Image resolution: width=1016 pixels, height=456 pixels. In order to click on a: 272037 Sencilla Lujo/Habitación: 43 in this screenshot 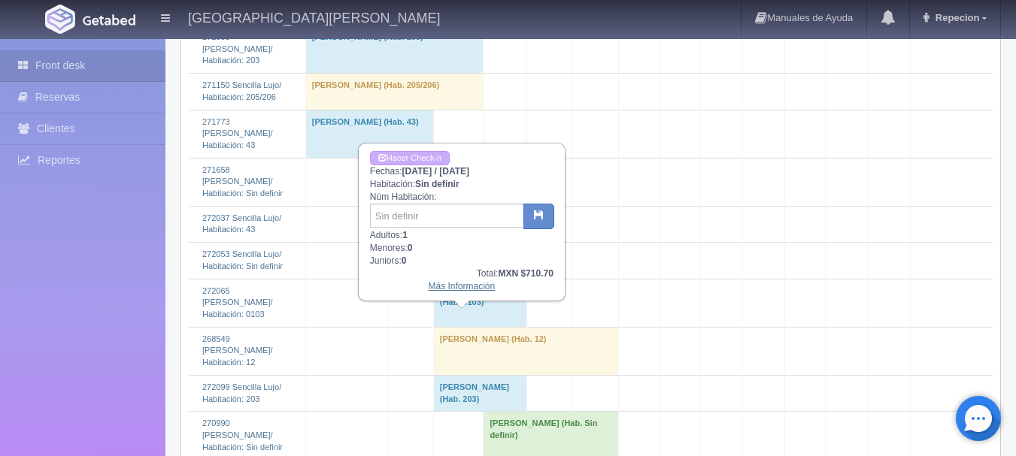, I will do `click(241, 224)`.